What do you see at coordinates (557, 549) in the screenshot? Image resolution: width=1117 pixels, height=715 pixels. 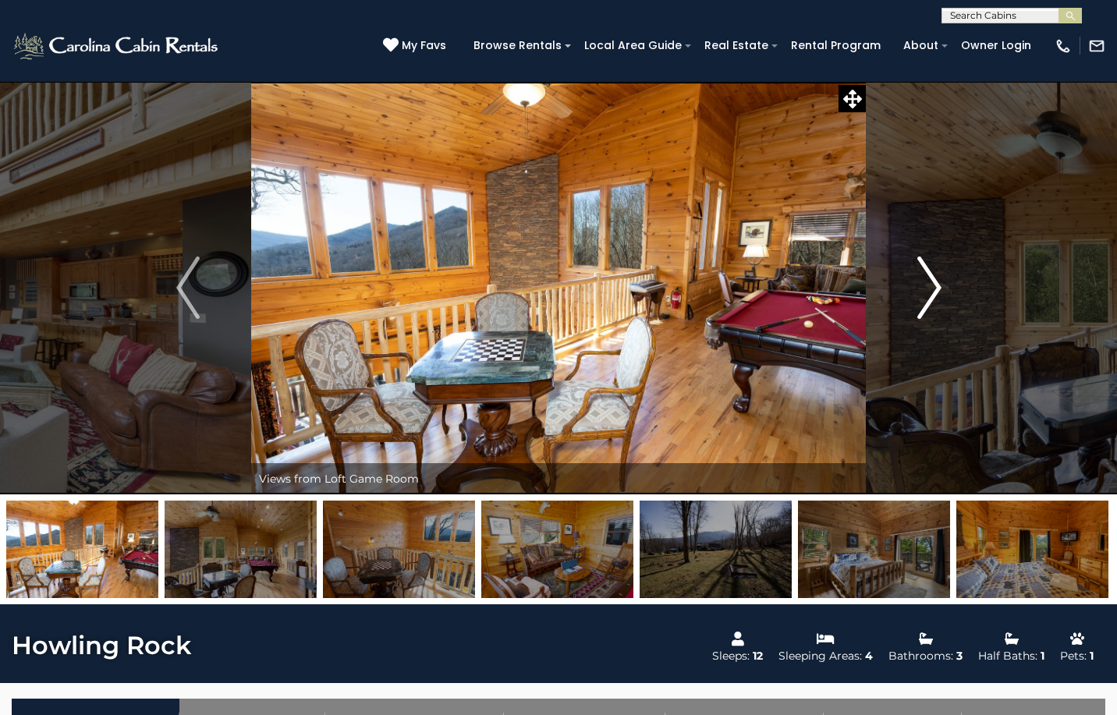 I see `img: 163273558` at bounding box center [557, 549].